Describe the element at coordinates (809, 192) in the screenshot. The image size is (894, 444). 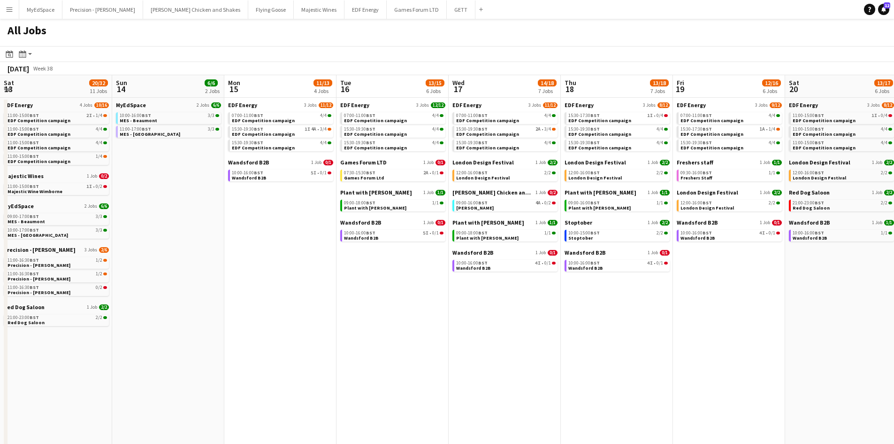
I see `span: Red Dog Saloon` at that location.